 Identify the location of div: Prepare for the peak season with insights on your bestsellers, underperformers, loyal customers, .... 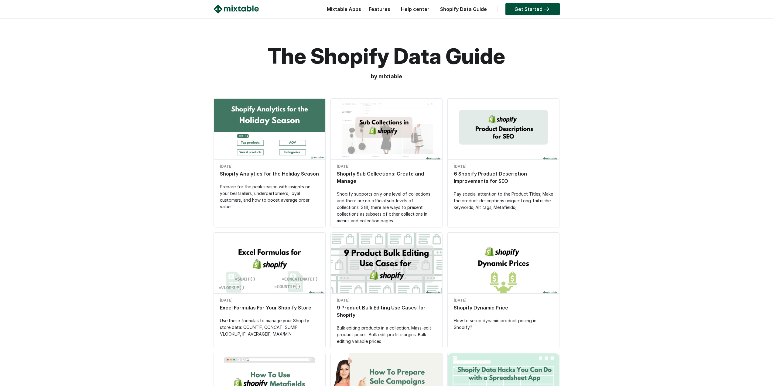
(270, 197).